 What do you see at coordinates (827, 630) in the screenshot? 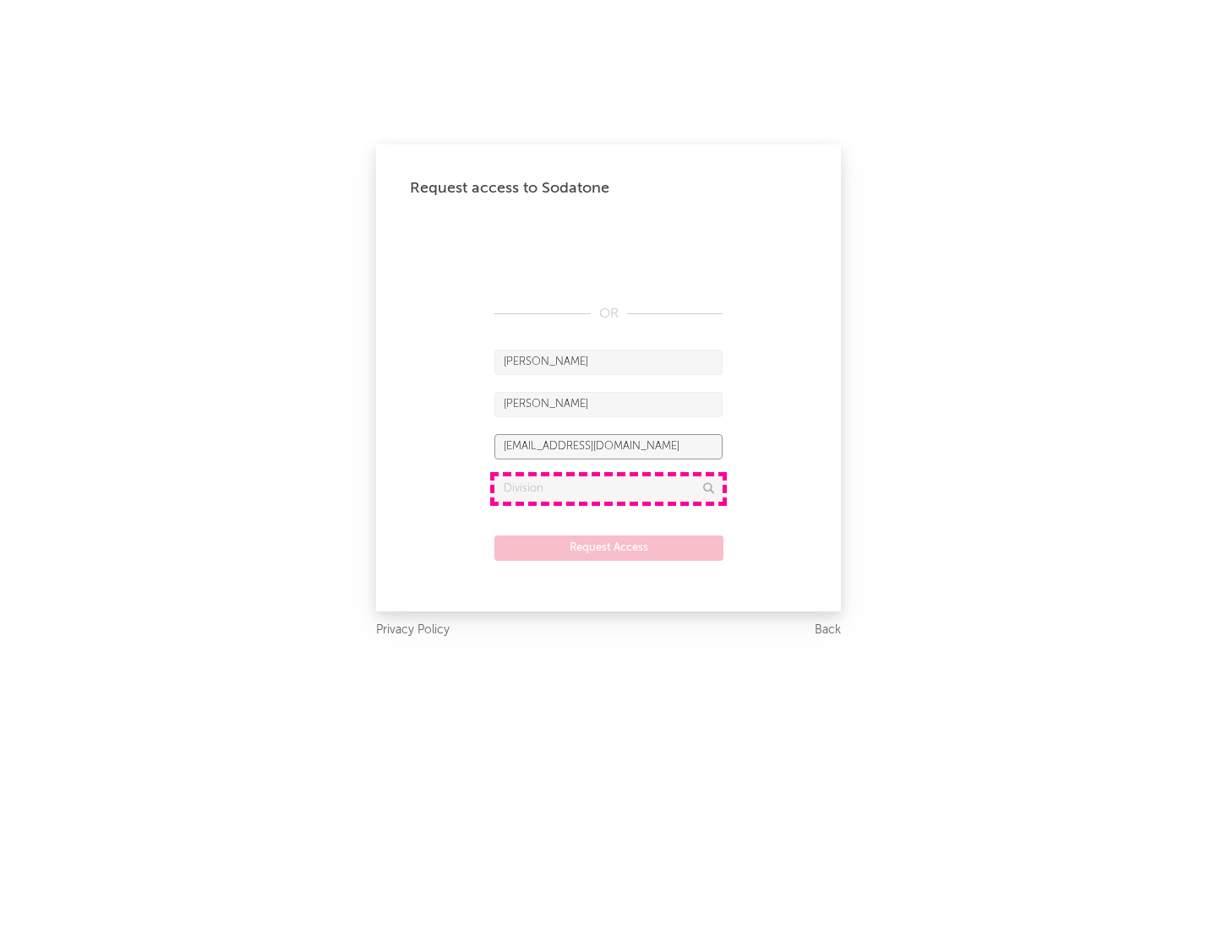
I see `a: Back` at bounding box center [827, 630].